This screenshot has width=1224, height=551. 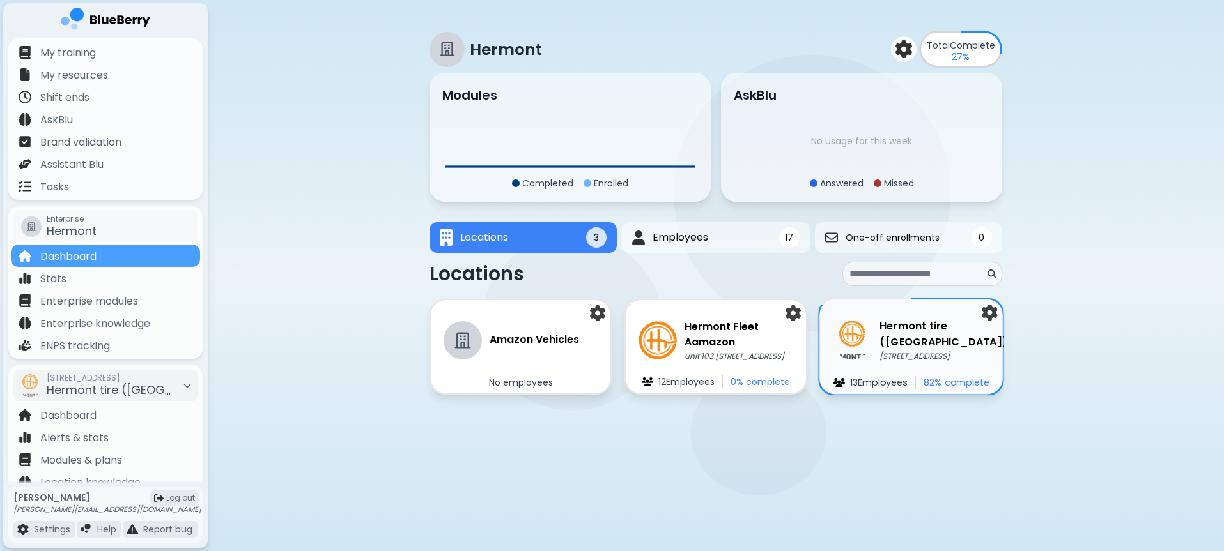 What do you see at coordinates (72, 231) in the screenshot?
I see `span: Hermont` at bounding box center [72, 231].